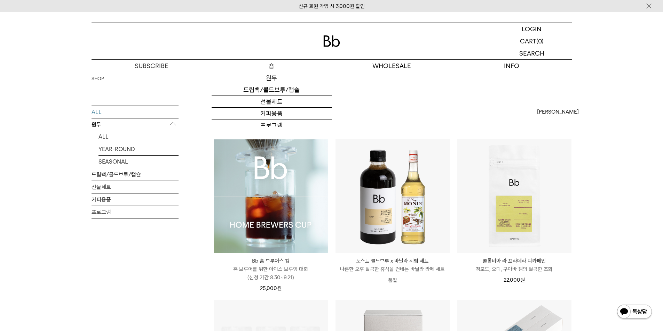 This screenshot has width=663, height=331. I want to click on p: 원두, so click(135, 125).